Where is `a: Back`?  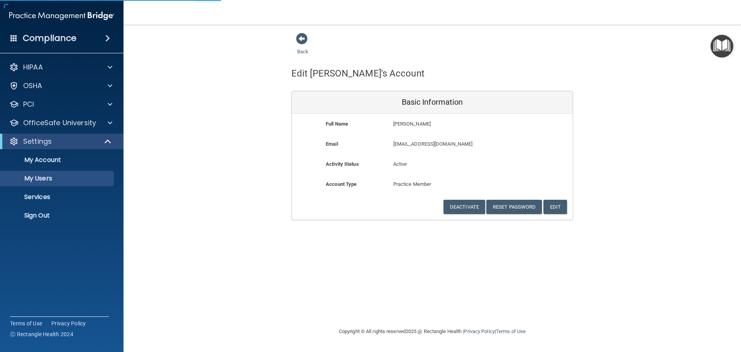
a: Back is located at coordinates (303, 47).